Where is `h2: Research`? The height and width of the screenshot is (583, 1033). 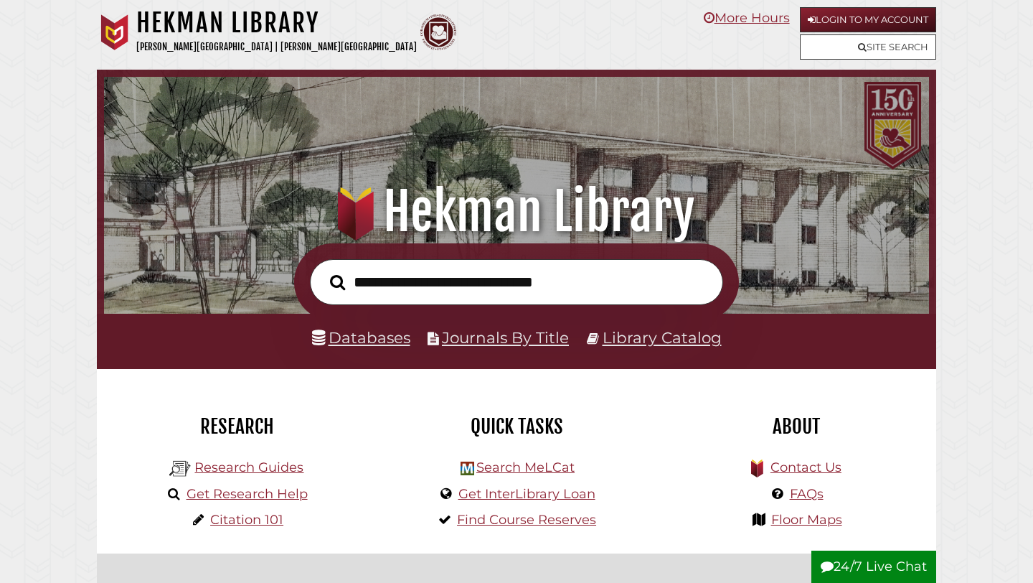 h2: Research is located at coordinates (237, 426).